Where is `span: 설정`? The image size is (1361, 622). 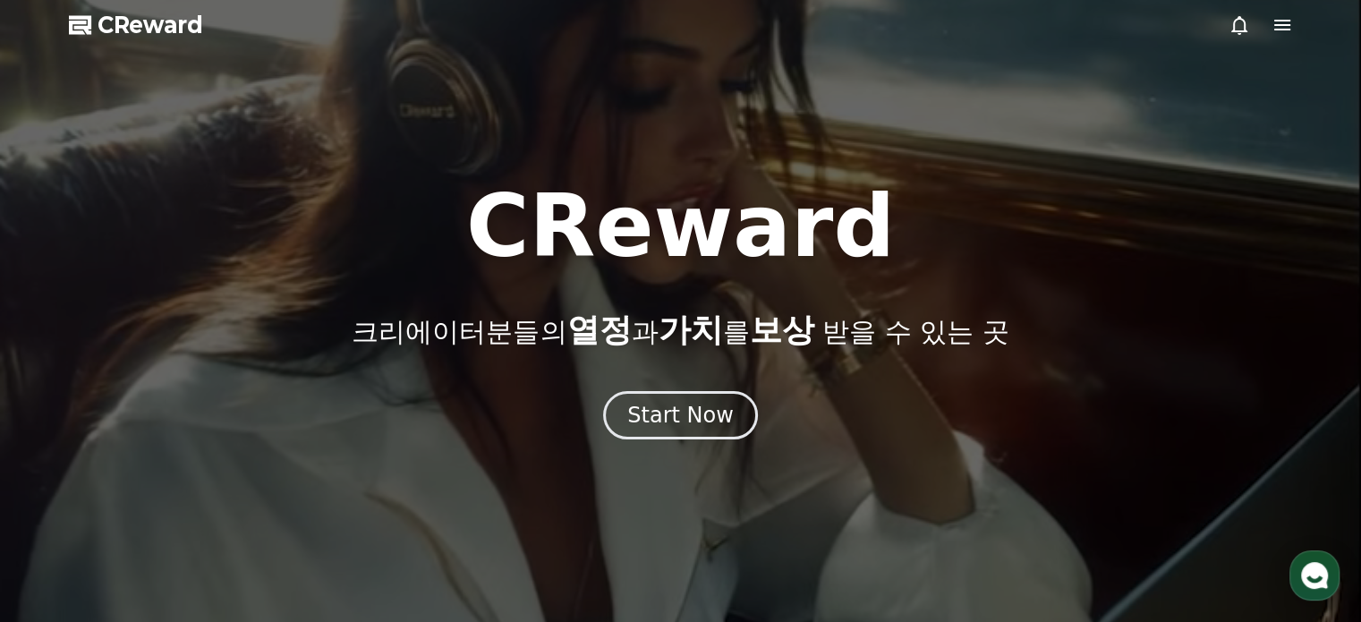
span: 설정 is located at coordinates (287, 507).